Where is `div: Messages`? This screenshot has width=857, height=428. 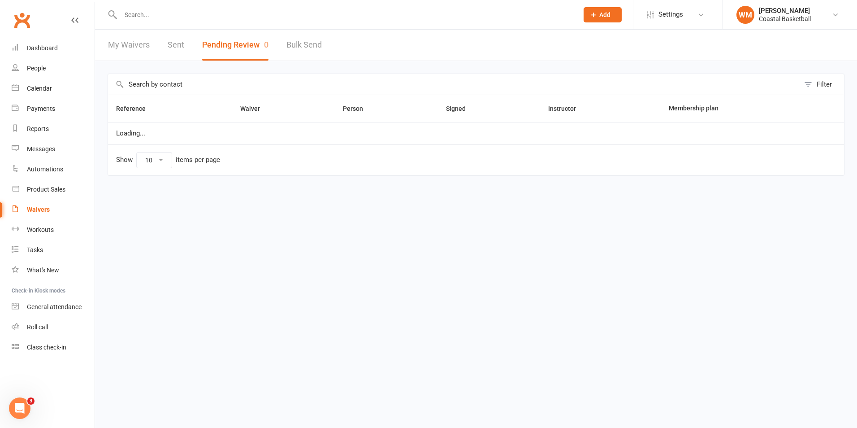
div: Messages is located at coordinates (41, 149).